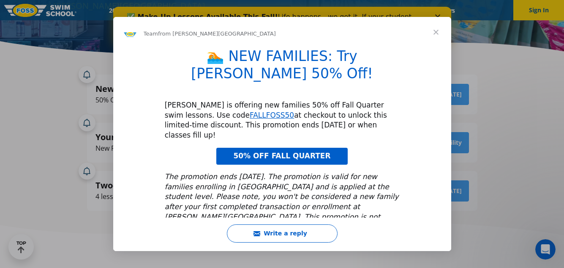  I want to click on div: Life happens—we get it. If your student has to miss a lesson this Fall Quarter, you can reschedul..., so click(162, 23).